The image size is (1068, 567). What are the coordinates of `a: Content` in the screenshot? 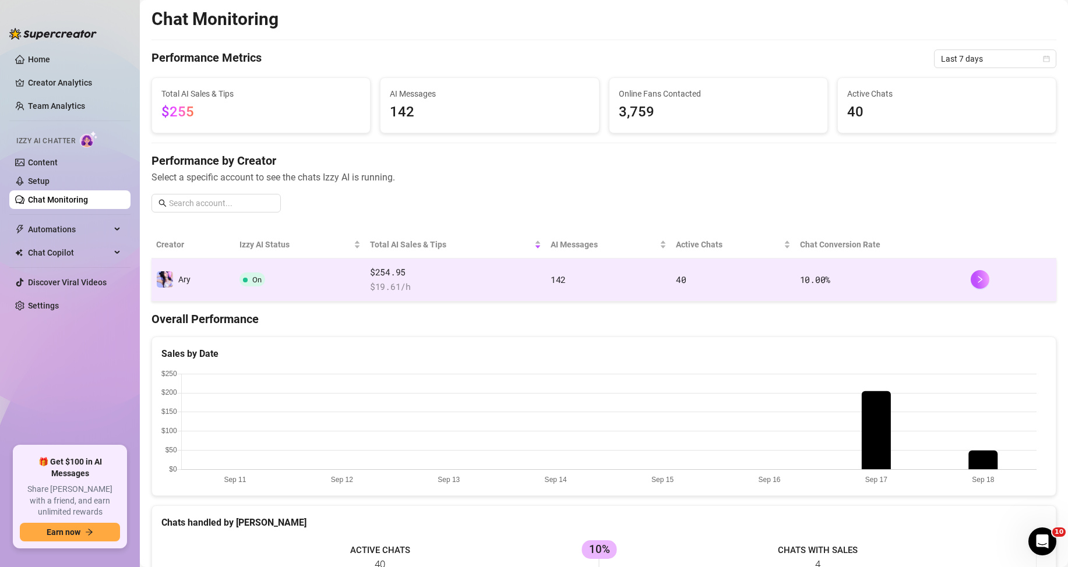 It's located at (43, 163).